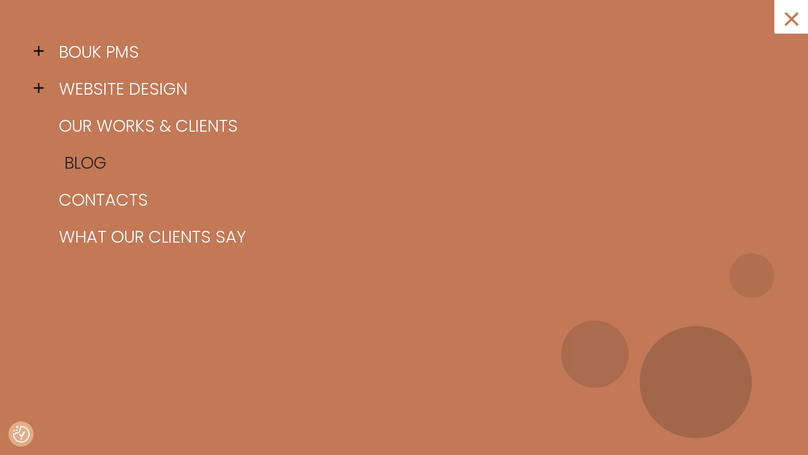  Describe the element at coordinates (418, 163) in the screenshot. I see `a: Blog` at that location.